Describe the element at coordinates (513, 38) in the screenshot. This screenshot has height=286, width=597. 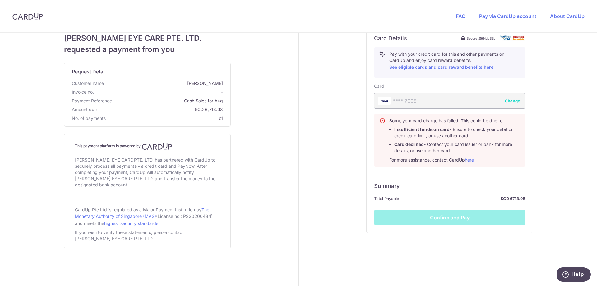
I see `img: card secure` at that location.